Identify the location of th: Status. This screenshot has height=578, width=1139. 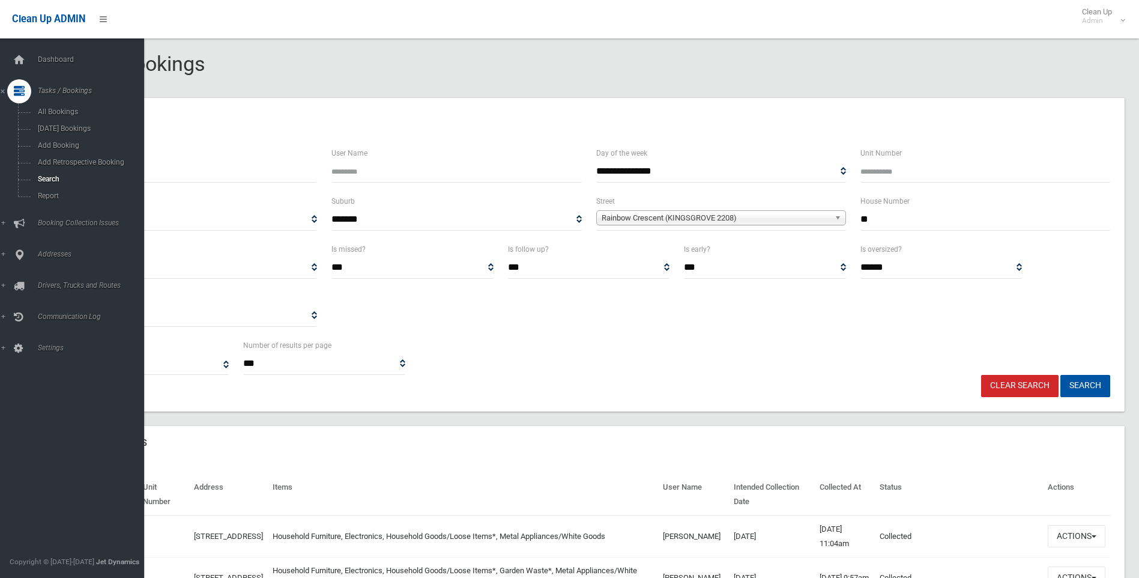
(959, 494).